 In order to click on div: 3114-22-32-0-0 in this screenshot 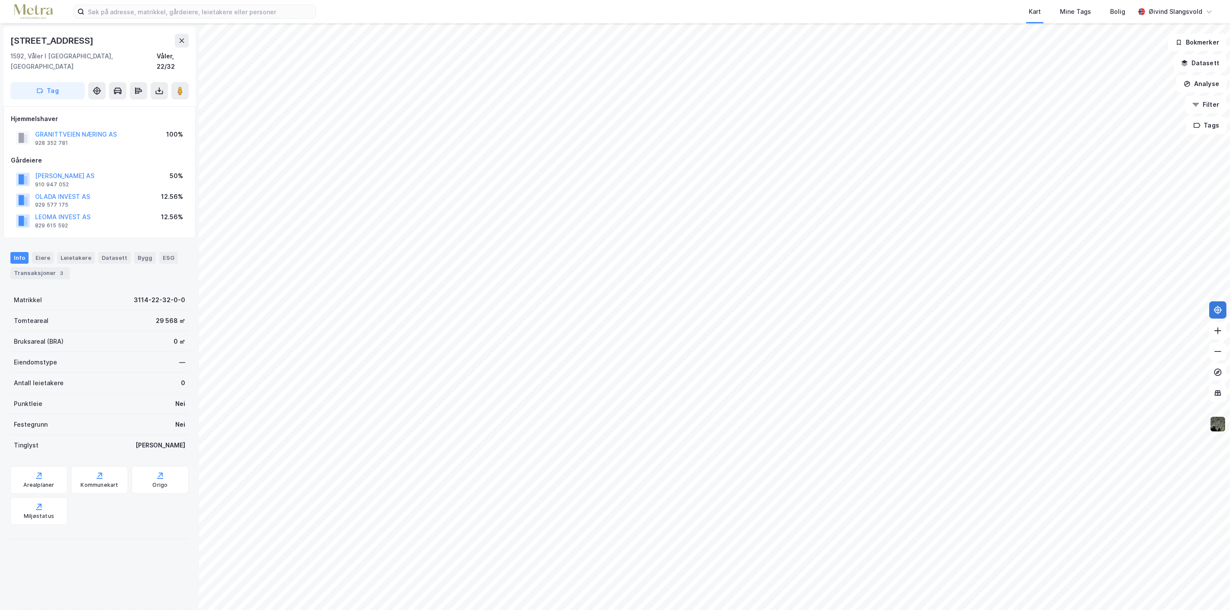, I will do `click(159, 300)`.